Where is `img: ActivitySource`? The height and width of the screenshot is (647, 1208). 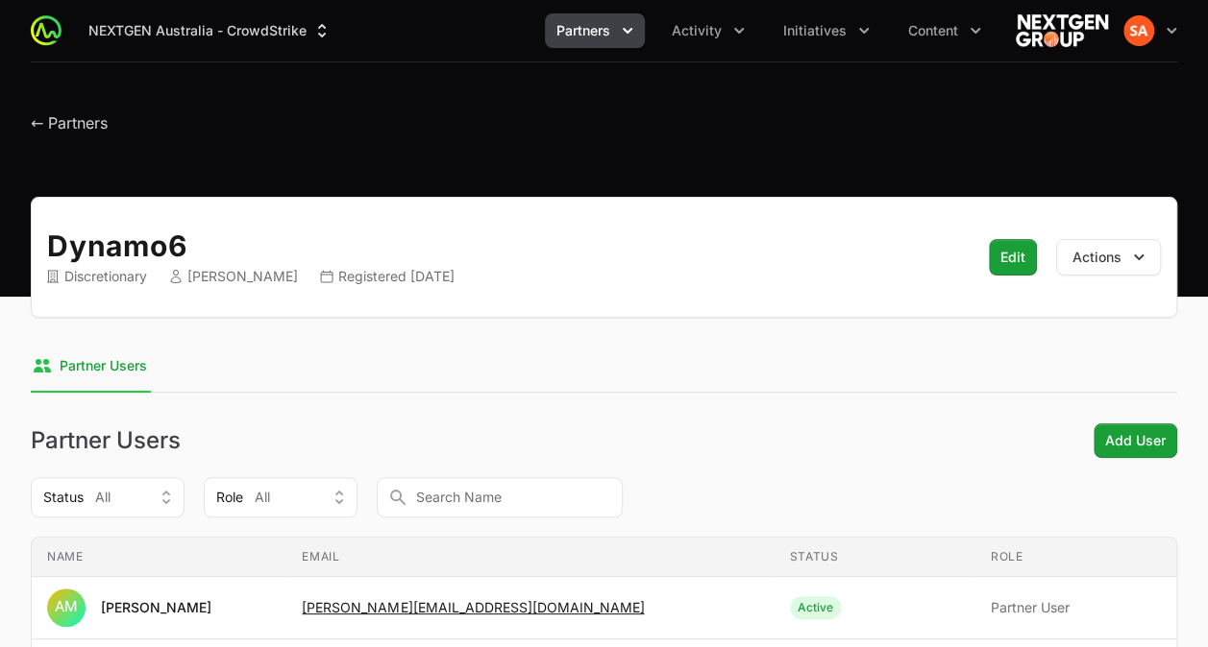
img: ActivitySource is located at coordinates (46, 31).